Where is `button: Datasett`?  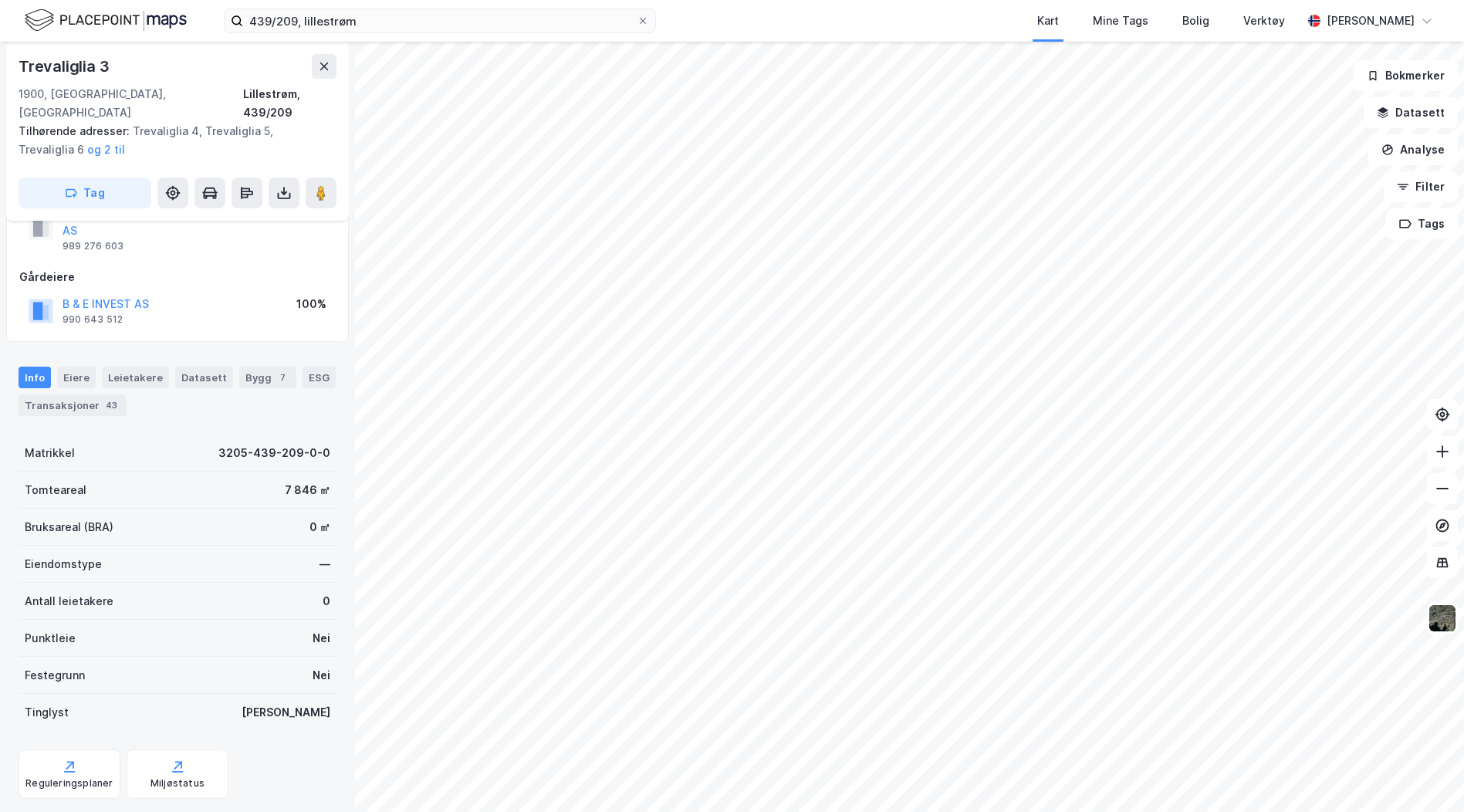 button: Datasett is located at coordinates (1411, 112).